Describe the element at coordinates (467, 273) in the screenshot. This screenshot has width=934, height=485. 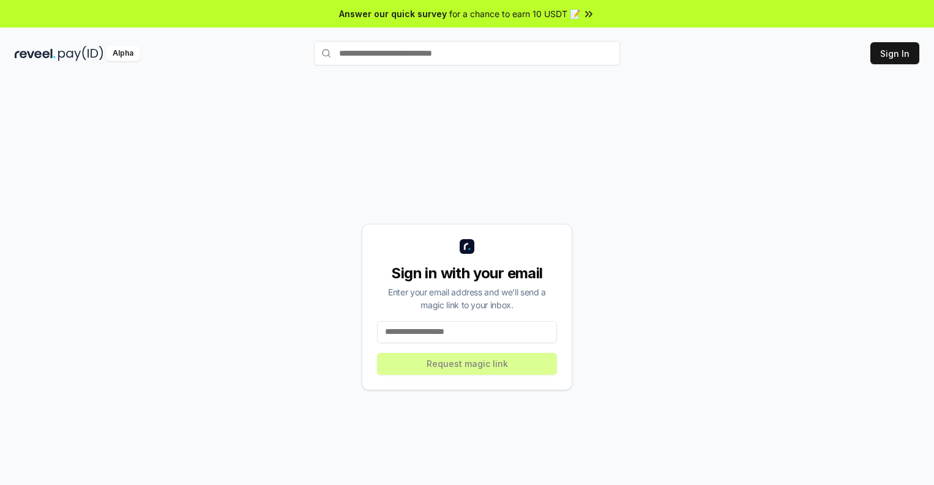
I see `div: Sign in with your email` at that location.